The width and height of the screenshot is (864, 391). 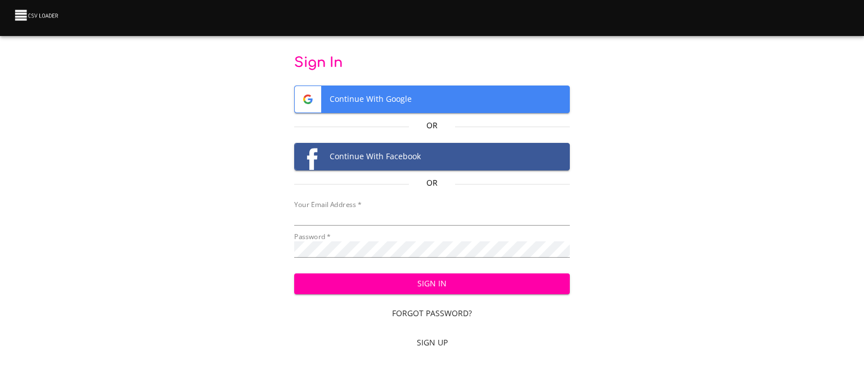 I want to click on span: Forgot Password?, so click(x=432, y=313).